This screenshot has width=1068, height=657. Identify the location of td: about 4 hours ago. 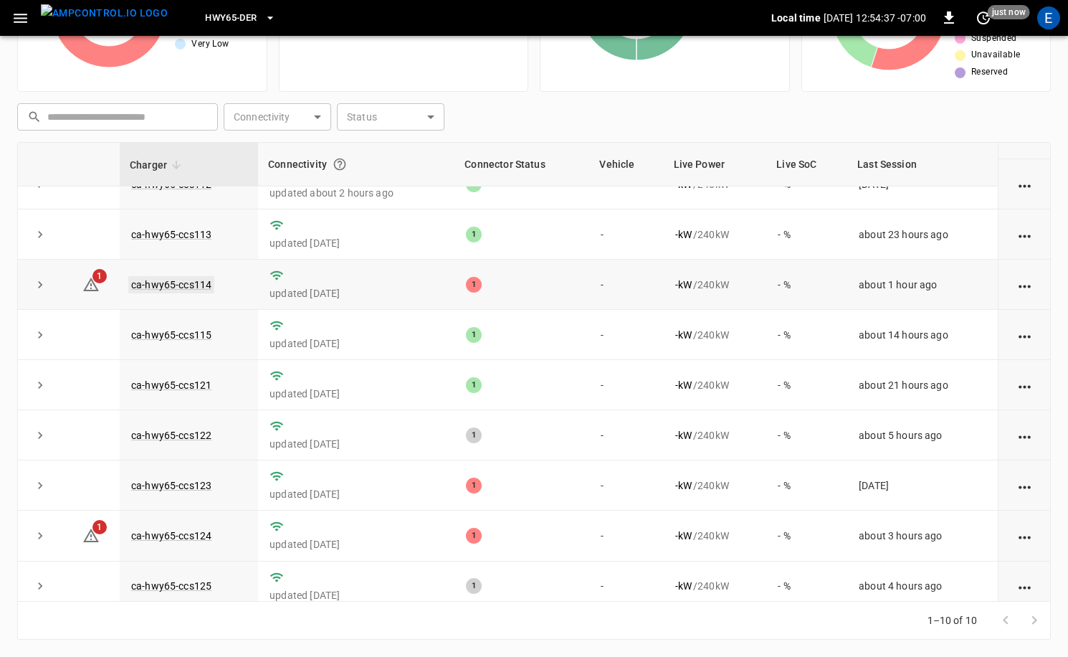
(923, 587).